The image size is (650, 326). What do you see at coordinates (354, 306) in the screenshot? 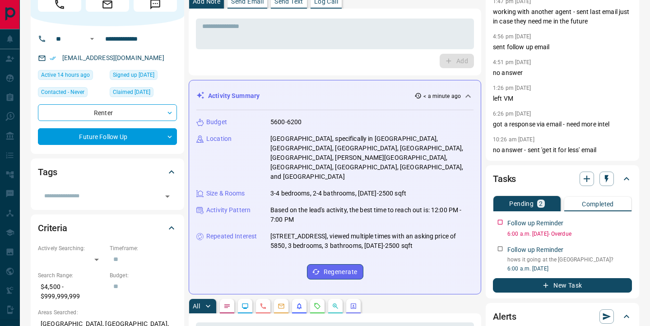
I see `svg: Agent Actions` at bounding box center [354, 306].